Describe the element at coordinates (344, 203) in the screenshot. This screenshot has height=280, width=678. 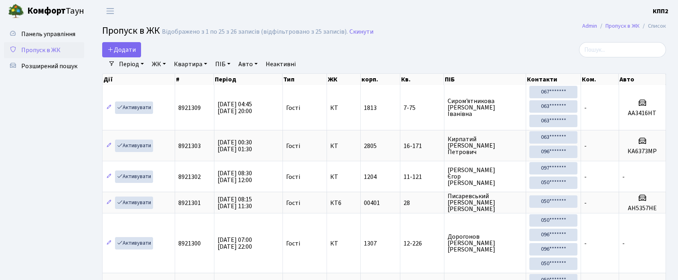
I see `span: КТ6` at that location.